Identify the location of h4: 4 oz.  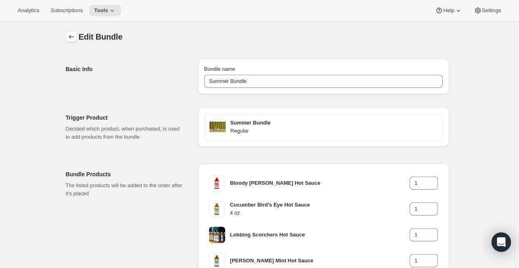
(320, 213).